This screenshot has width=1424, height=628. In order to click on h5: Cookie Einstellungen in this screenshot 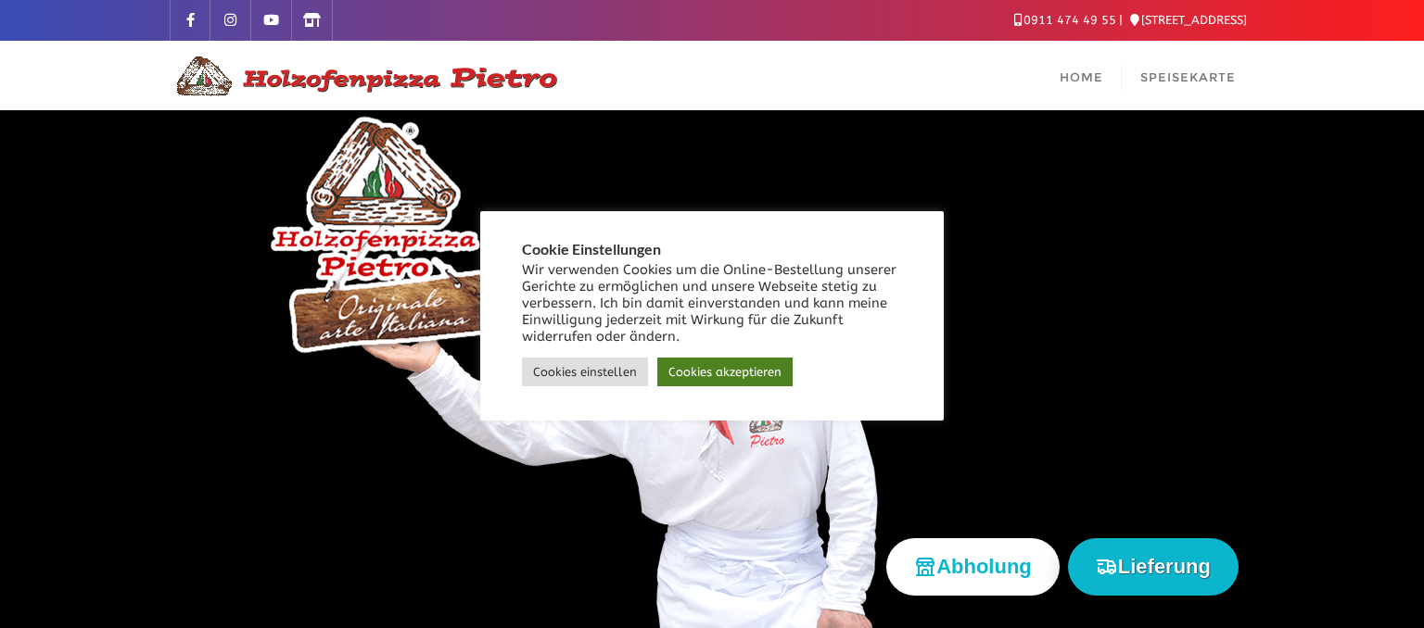, I will do `click(712, 249)`.